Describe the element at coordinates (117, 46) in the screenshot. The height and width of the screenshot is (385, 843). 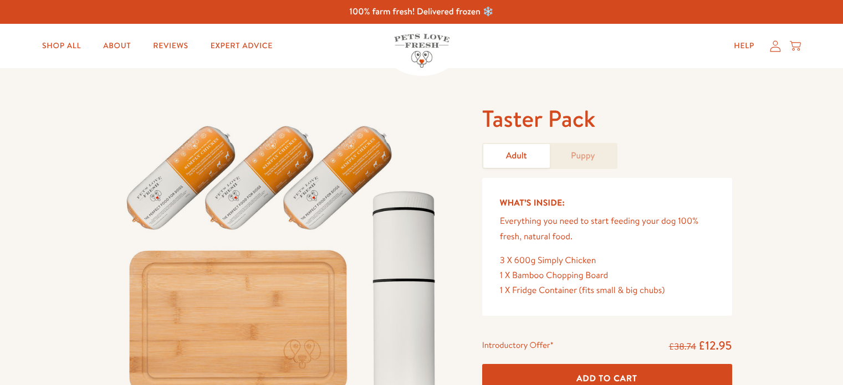
I see `a: About` at that location.